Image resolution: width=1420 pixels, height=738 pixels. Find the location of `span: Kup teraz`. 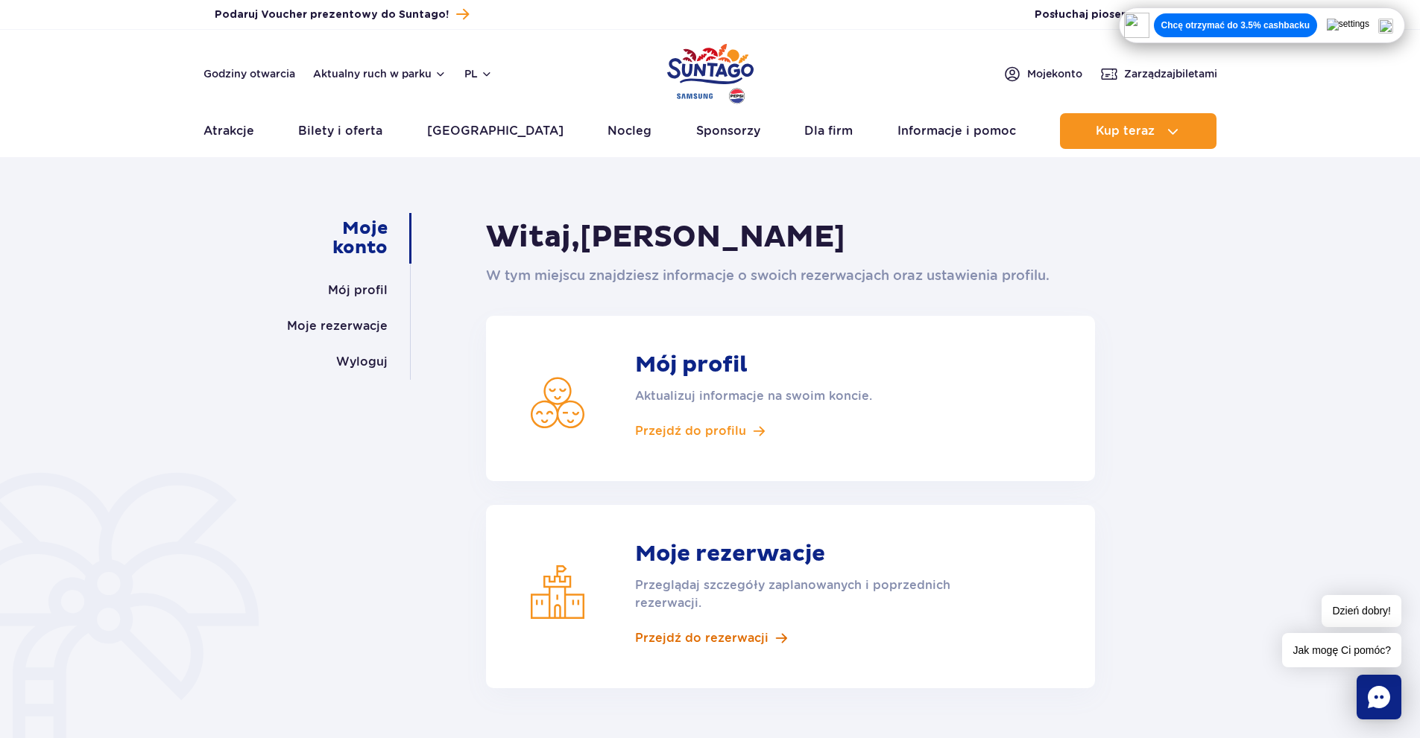

span: Kup teraz is located at coordinates (1124, 131).